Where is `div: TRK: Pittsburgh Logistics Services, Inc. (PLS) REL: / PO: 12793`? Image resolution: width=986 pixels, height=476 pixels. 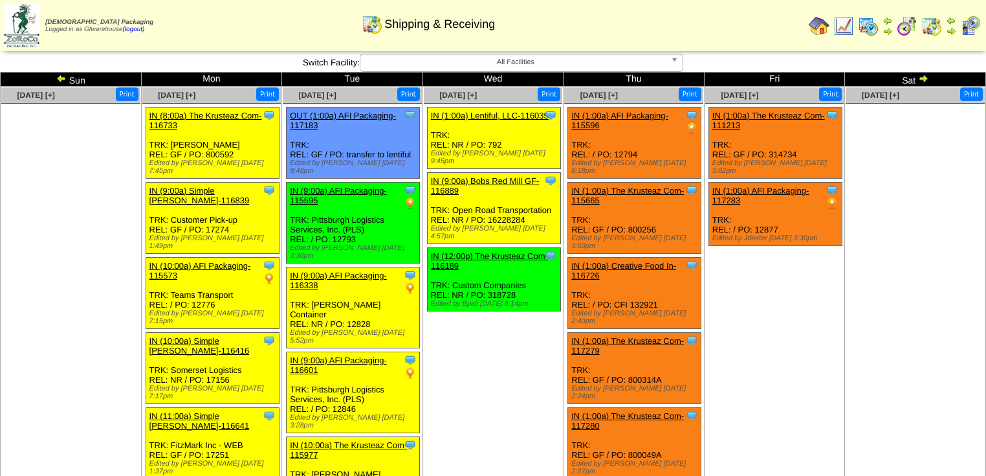 div: TRK: Pittsburgh Logistics Services, Inc. (PLS) REL: / PO: 12793 is located at coordinates (353, 223).